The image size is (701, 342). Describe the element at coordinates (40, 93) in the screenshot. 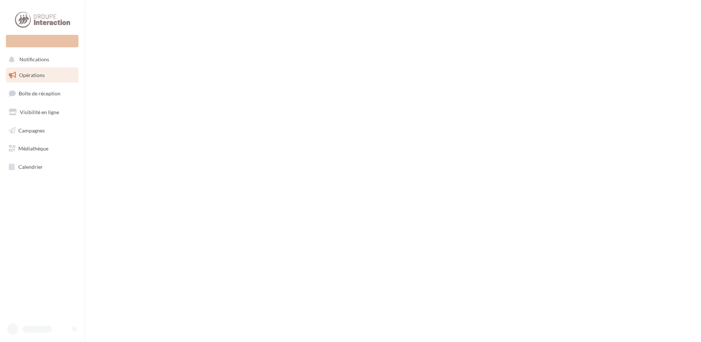

I see `span: Boîte de réception` at that location.